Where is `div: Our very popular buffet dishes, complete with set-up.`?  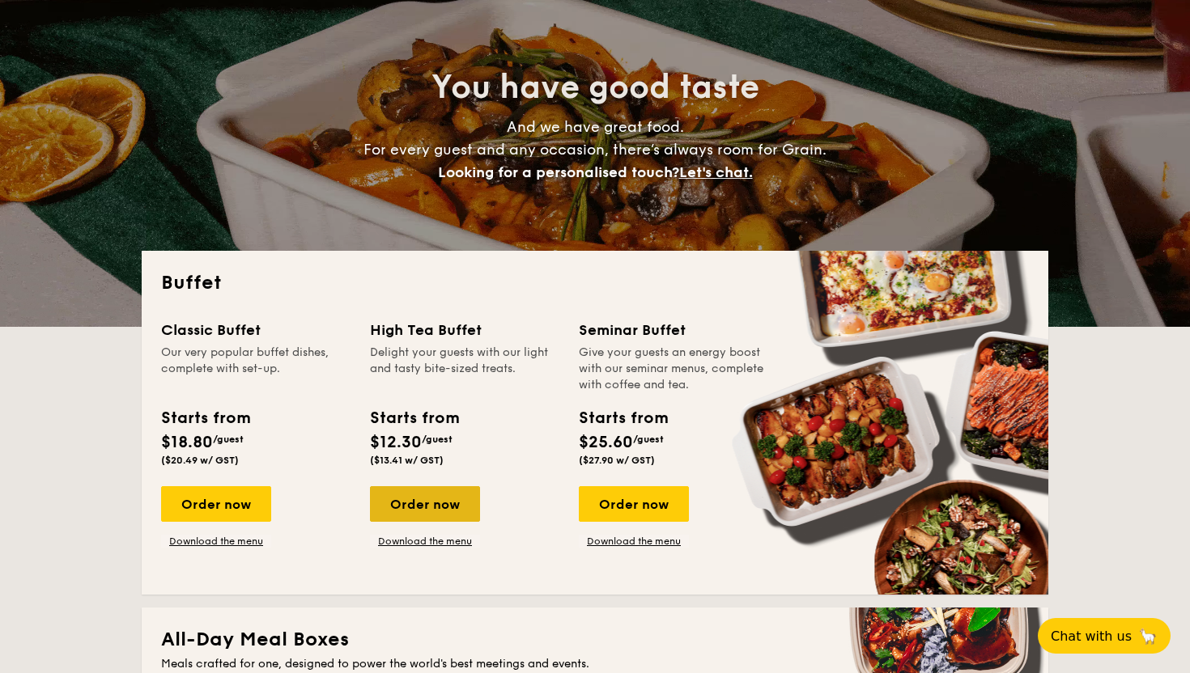 div: Our very popular buffet dishes, complete with set-up. is located at coordinates (256, 369).